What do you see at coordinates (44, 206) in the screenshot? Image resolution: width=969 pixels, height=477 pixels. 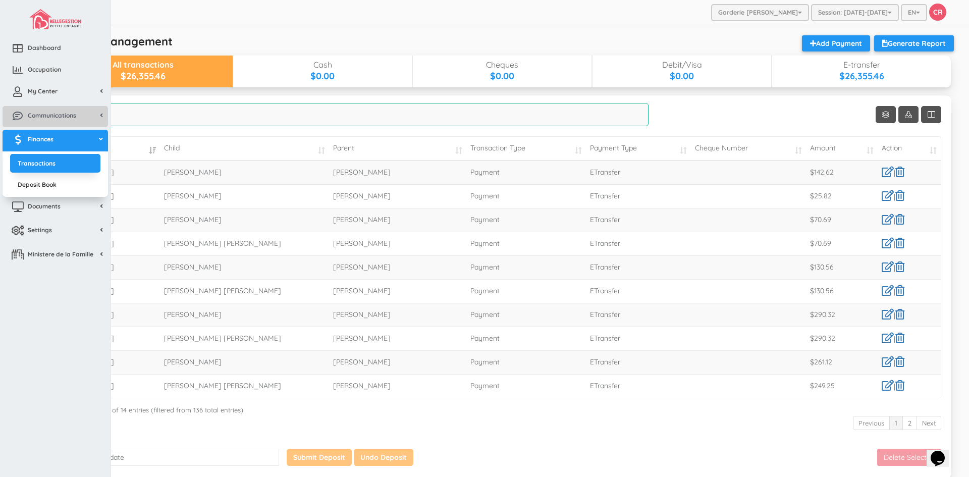 I see `span: Documents` at bounding box center [44, 206].